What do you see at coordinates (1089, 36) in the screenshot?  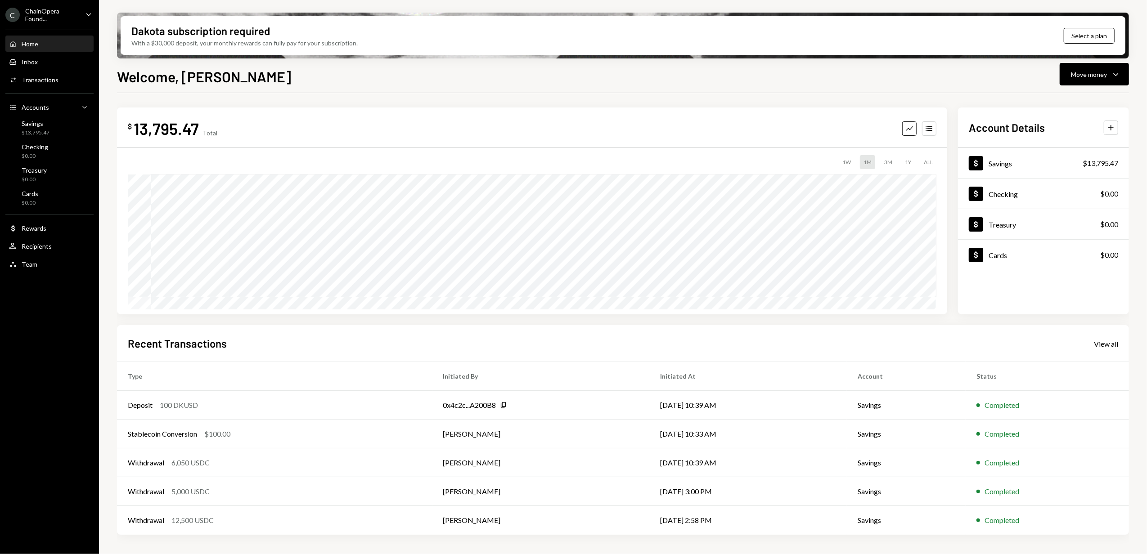 I see `button: Select a plan` at bounding box center [1089, 36].